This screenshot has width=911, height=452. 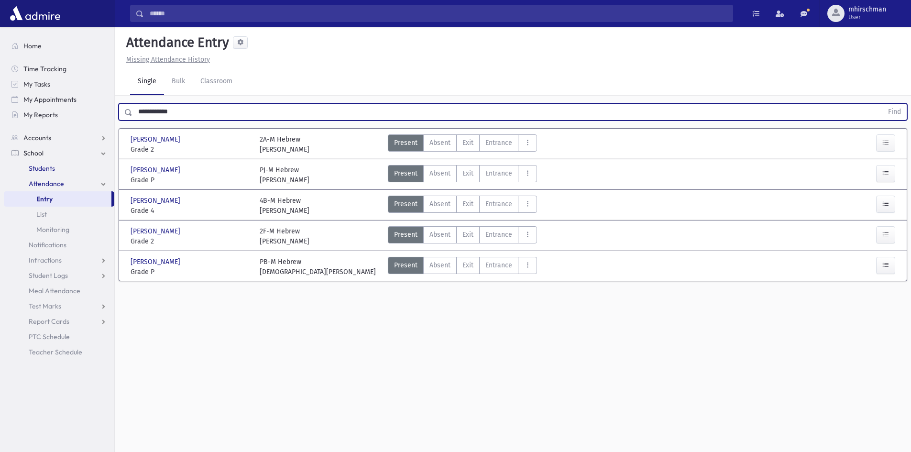 I want to click on span: Students, so click(x=42, y=168).